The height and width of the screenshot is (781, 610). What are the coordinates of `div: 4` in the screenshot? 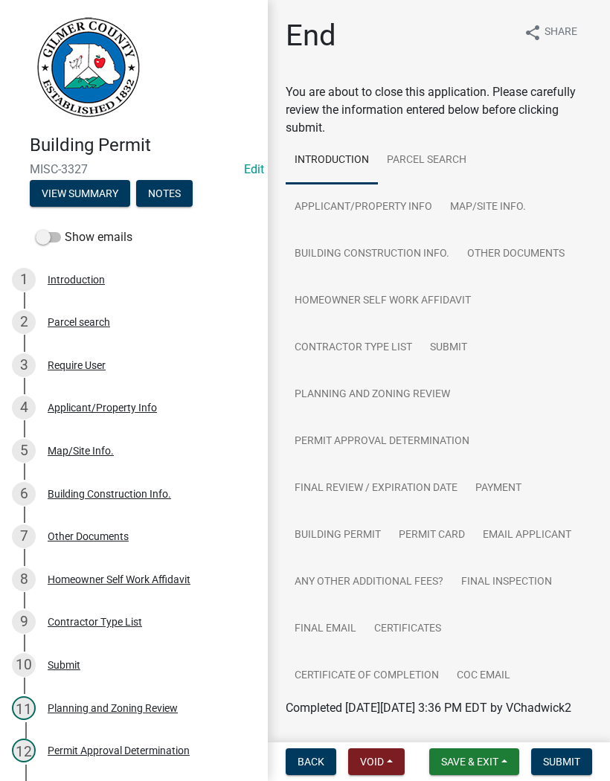 It's located at (24, 408).